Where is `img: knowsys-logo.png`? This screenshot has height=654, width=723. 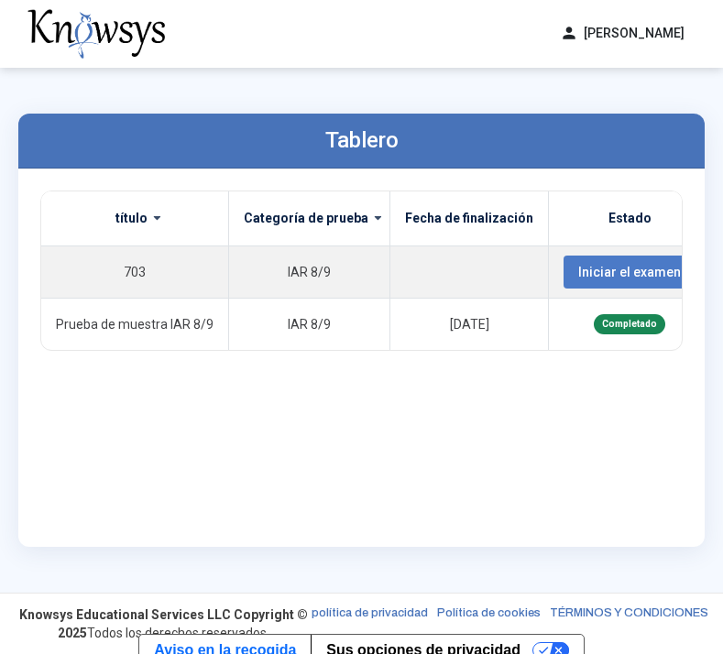 img: knowsys-logo.png is located at coordinates (96, 34).